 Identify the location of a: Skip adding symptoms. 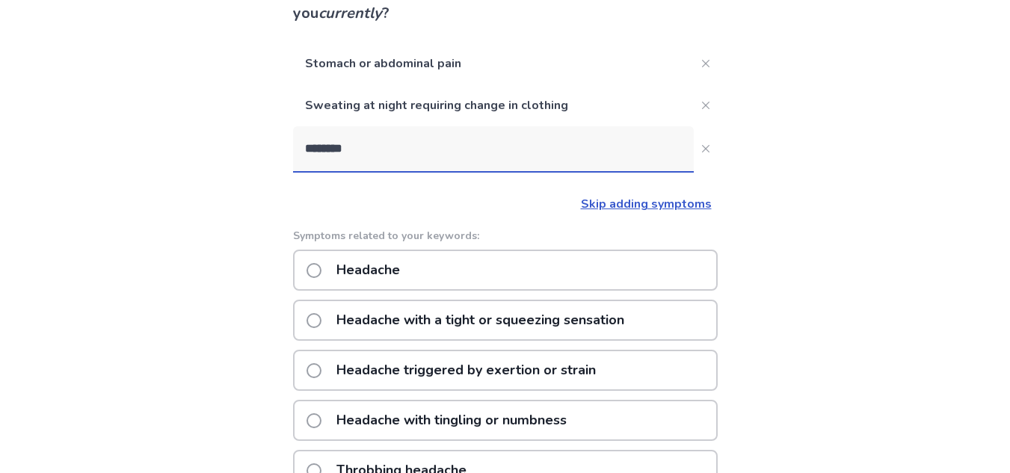
(646, 204).